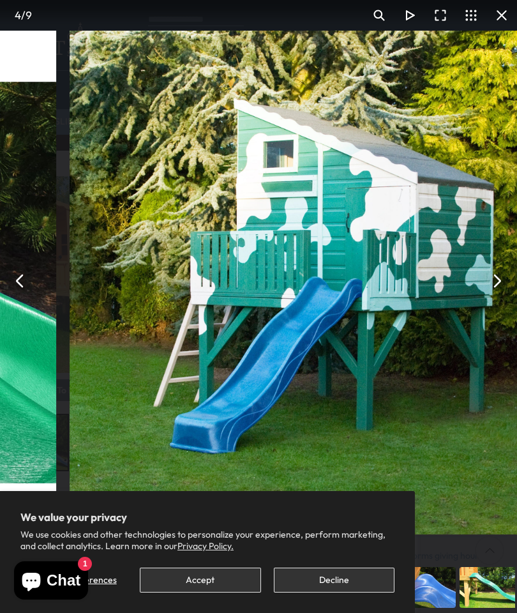  Describe the element at coordinates (205, 546) in the screenshot. I see `a: Privacy Policy.` at that location.